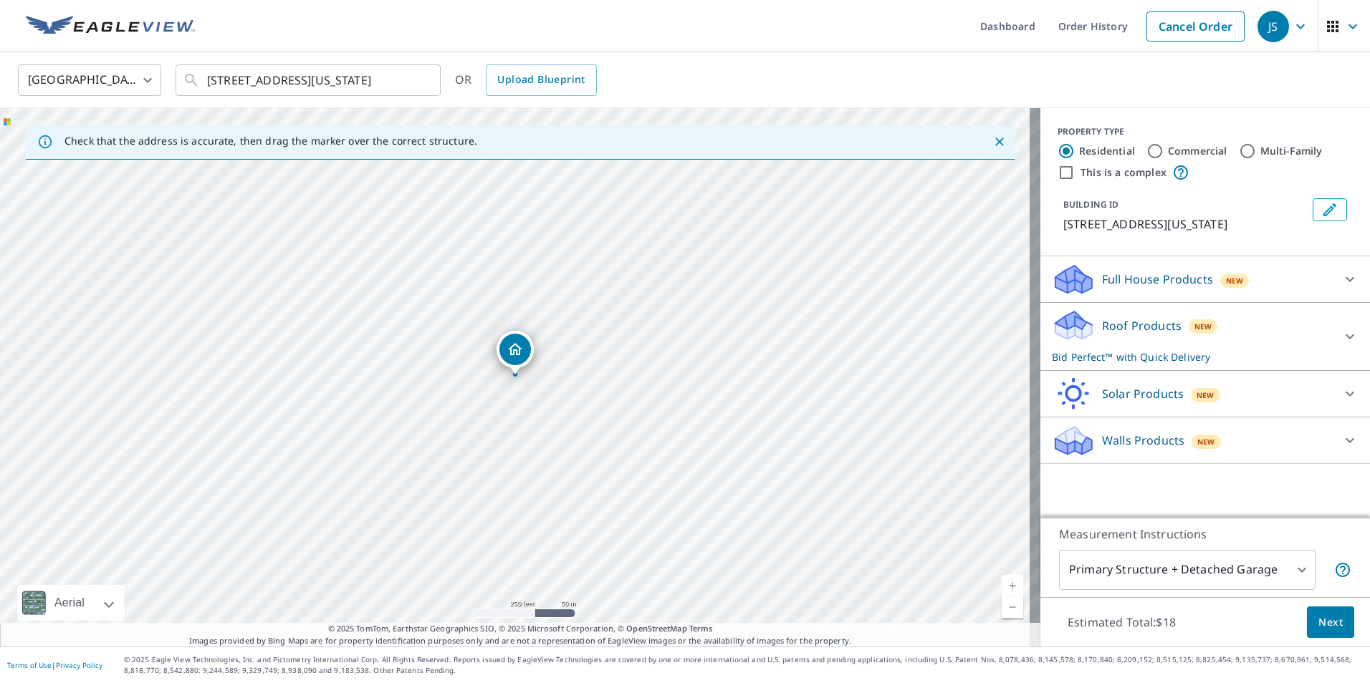 Image resolution: width=1370 pixels, height=683 pixels. What do you see at coordinates (1143, 394) in the screenshot?
I see `p: Solar Products` at bounding box center [1143, 394].